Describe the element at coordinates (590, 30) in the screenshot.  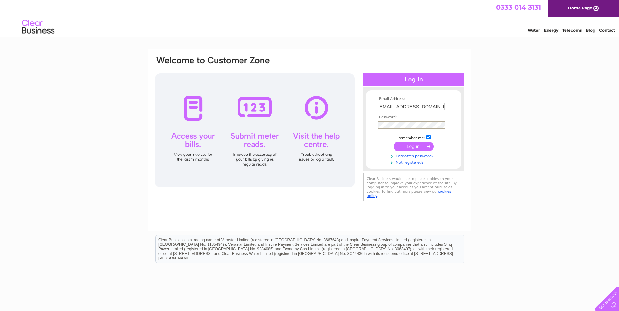
I see `a: Blog` at that location.